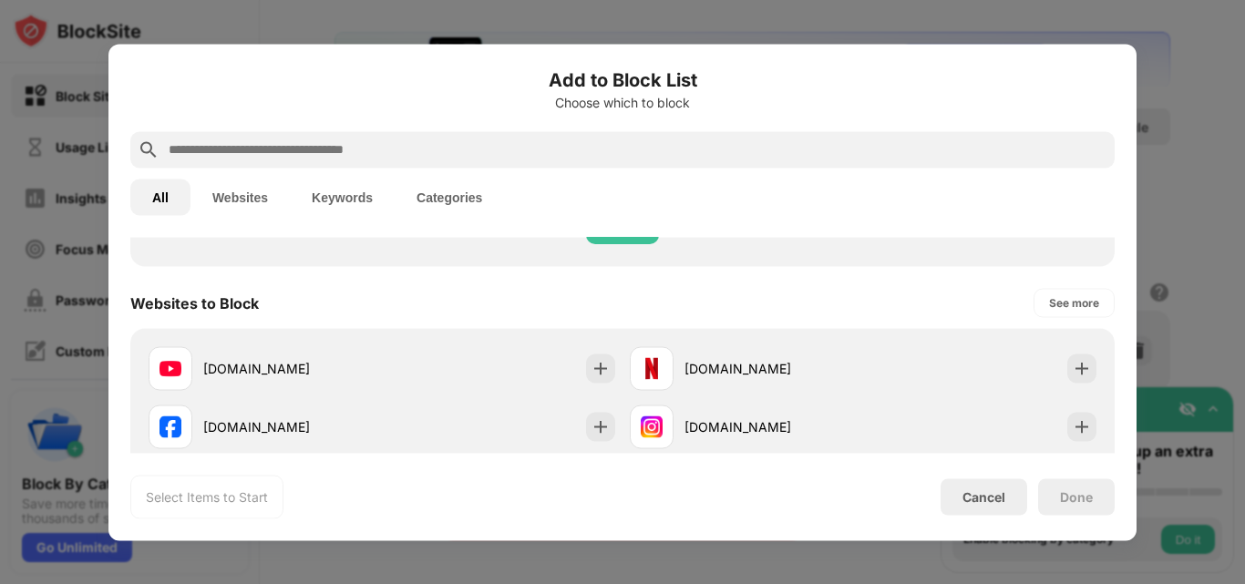 The height and width of the screenshot is (584, 1245). Describe the element at coordinates (240, 197) in the screenshot. I see `button: Websites` at that location.